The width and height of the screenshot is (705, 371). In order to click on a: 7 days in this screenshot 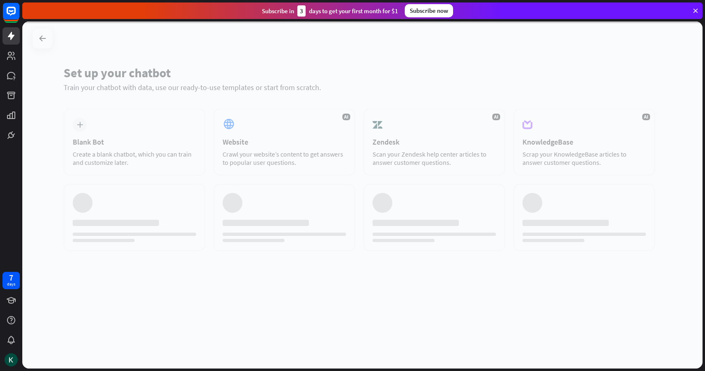, I will do `click(11, 280)`.